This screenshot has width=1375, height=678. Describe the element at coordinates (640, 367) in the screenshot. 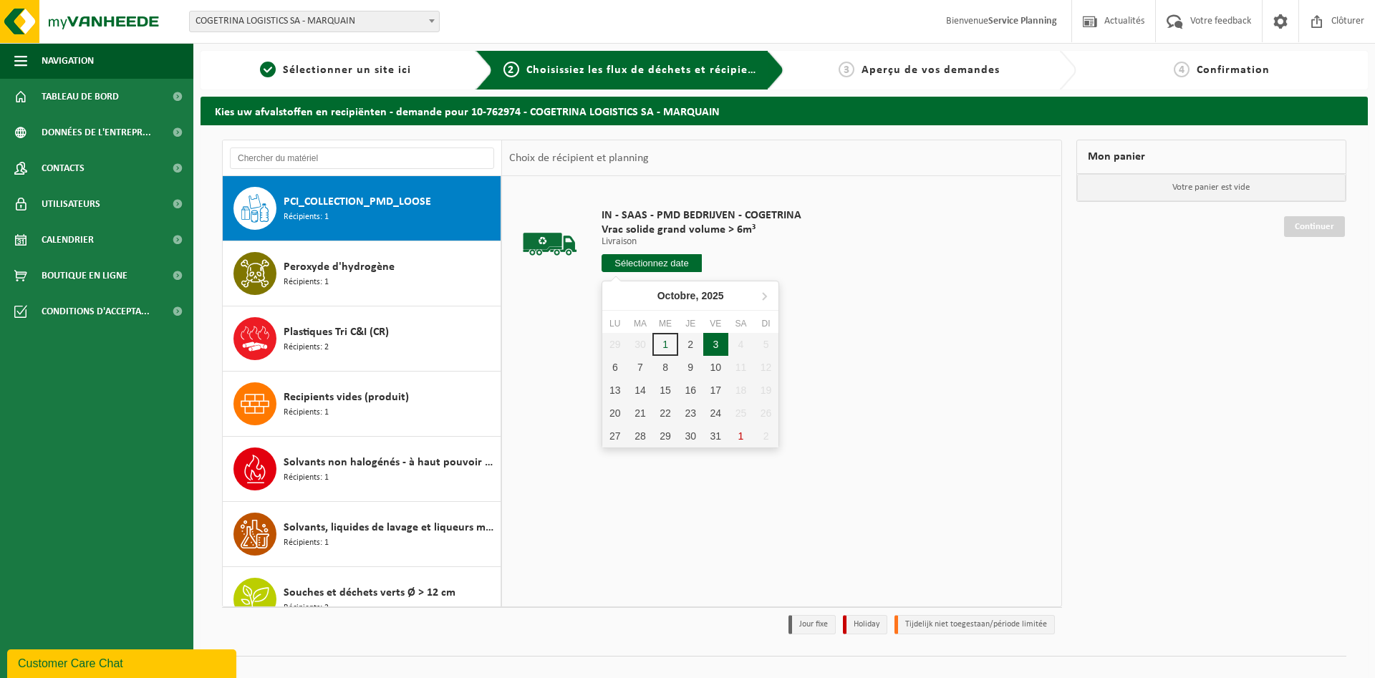

I see `div: 7` at that location.